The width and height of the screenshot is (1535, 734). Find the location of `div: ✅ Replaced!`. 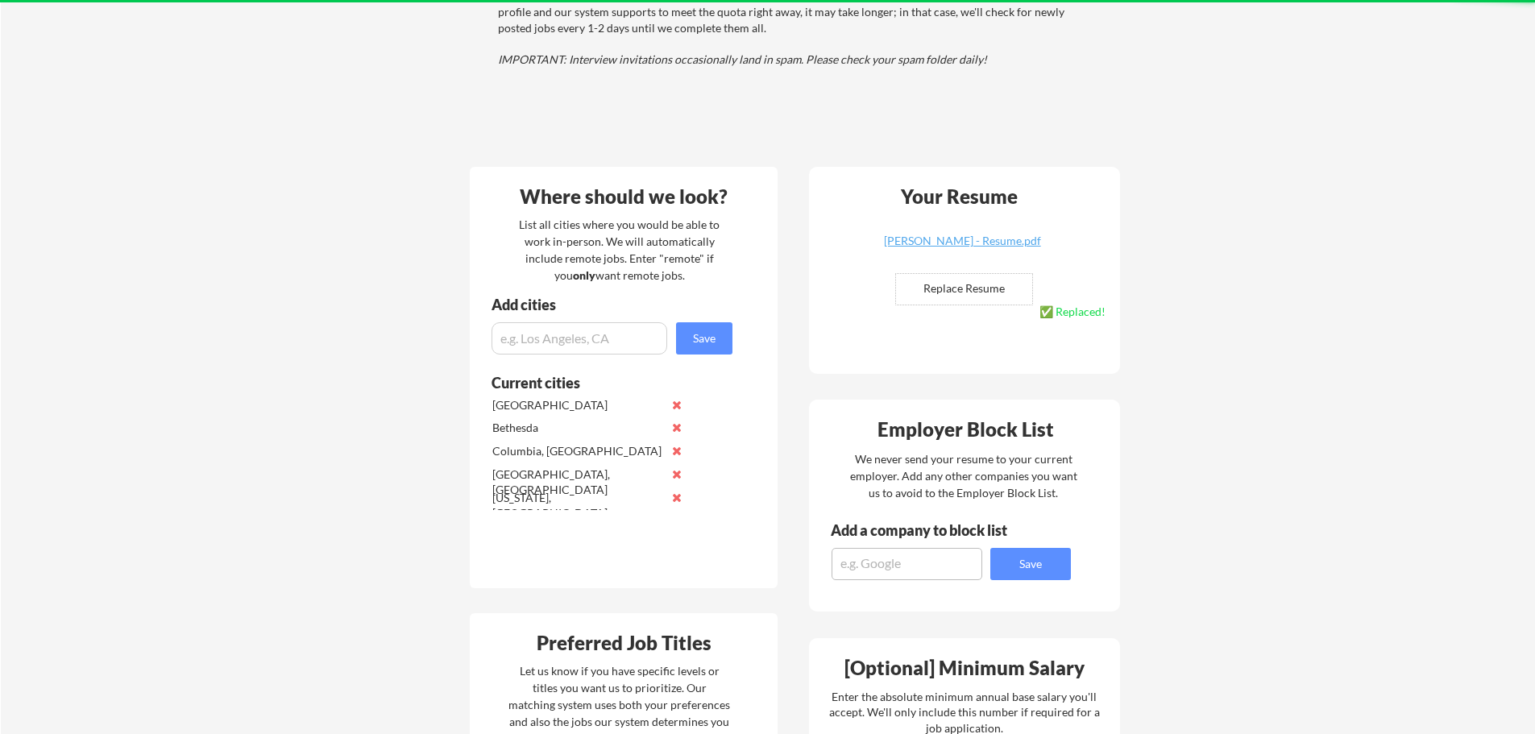

div: ✅ Replaced! is located at coordinates (1071, 313).